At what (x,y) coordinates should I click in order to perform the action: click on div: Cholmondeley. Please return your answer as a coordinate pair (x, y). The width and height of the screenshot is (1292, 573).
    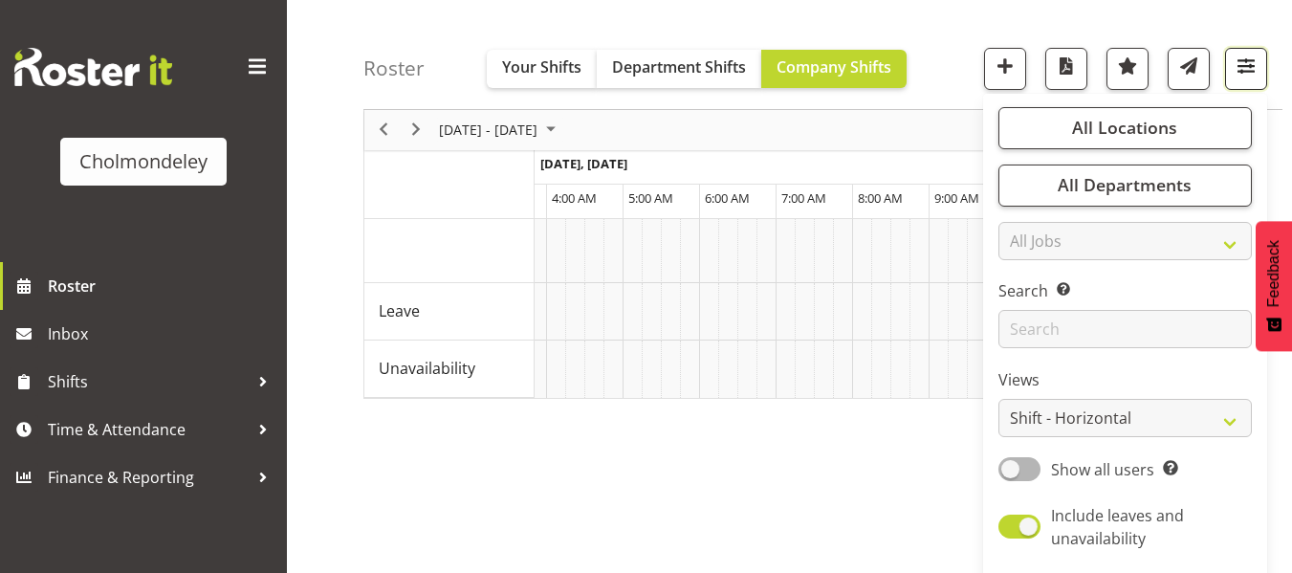
    Looking at the image, I should click on (143, 162).